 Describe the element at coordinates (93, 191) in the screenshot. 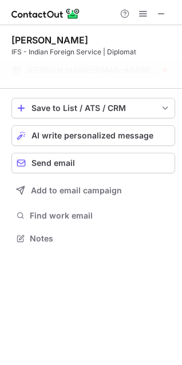

I see `button: Add to email campaign` at that location.